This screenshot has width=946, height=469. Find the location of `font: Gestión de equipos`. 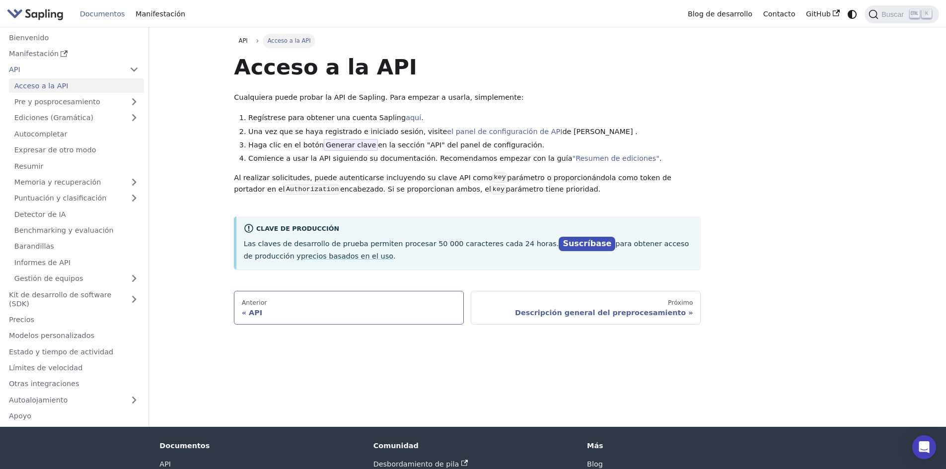

font: Gestión de equipos is located at coordinates (49, 279).